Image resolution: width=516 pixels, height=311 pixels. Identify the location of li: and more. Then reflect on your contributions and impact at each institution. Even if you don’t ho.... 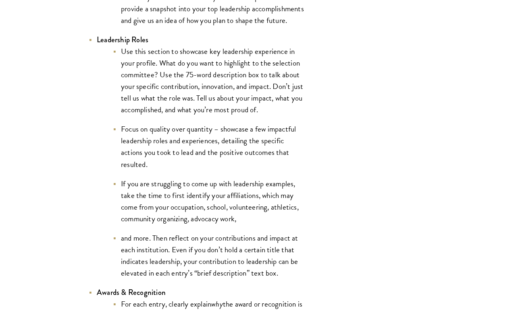
(210, 256).